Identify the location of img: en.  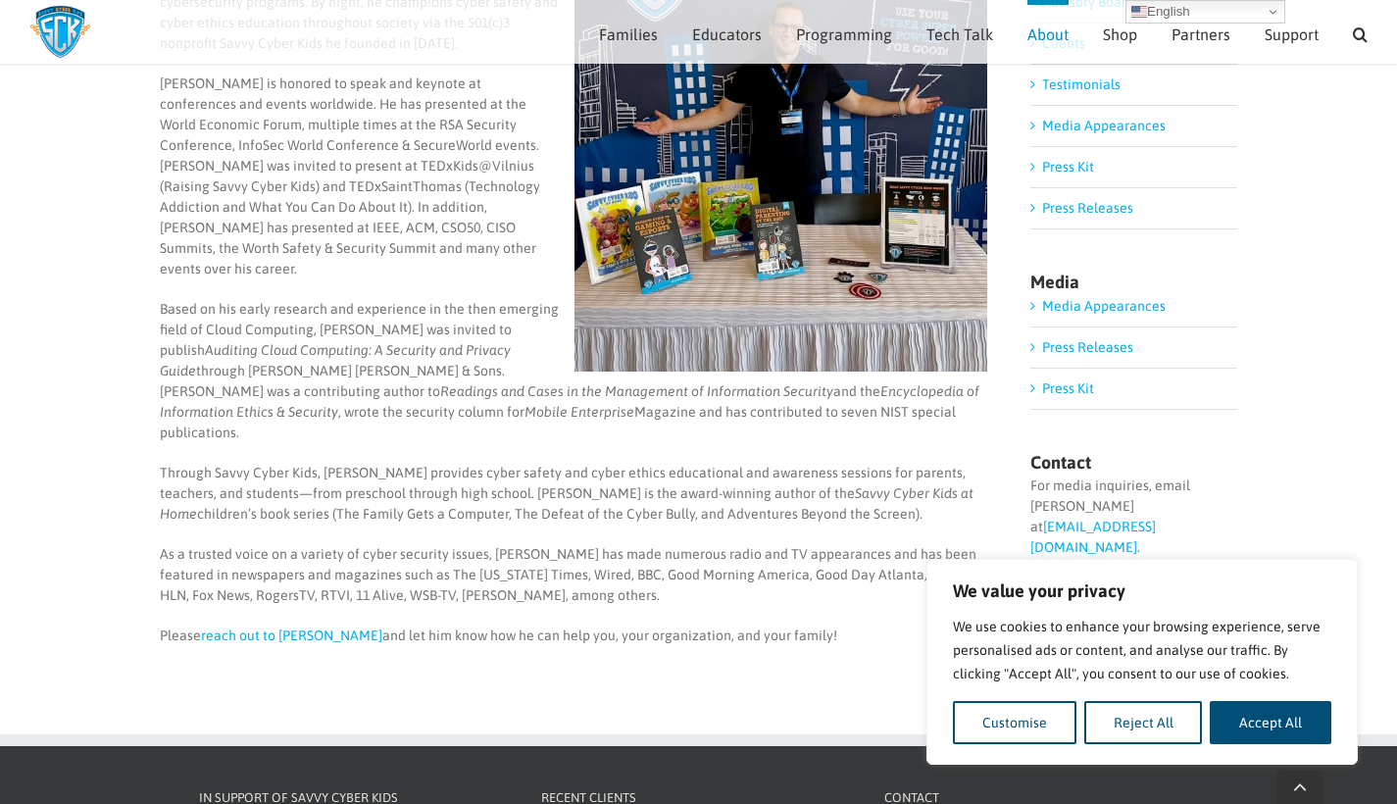
(1139, 12).